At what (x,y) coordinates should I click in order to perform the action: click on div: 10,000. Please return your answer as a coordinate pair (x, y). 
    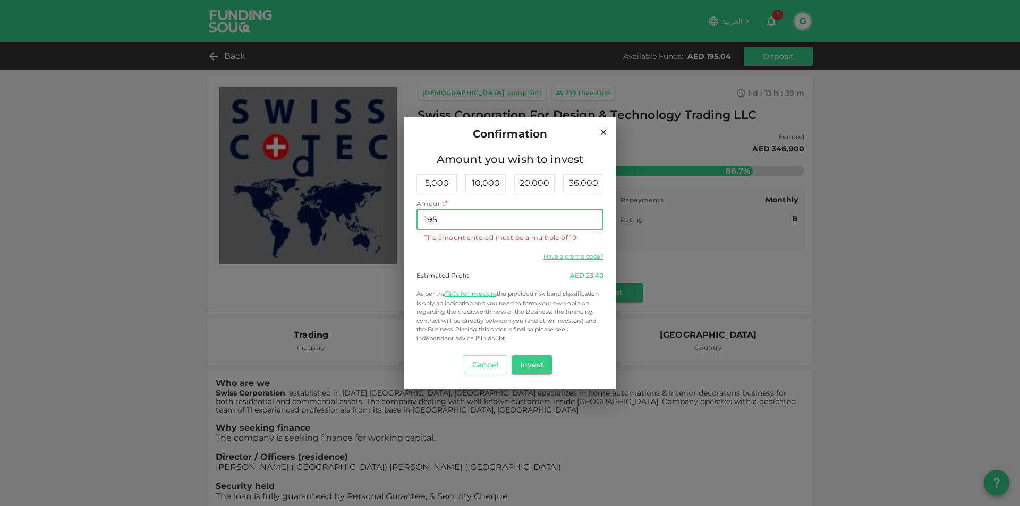
    Looking at the image, I should click on (486, 183).